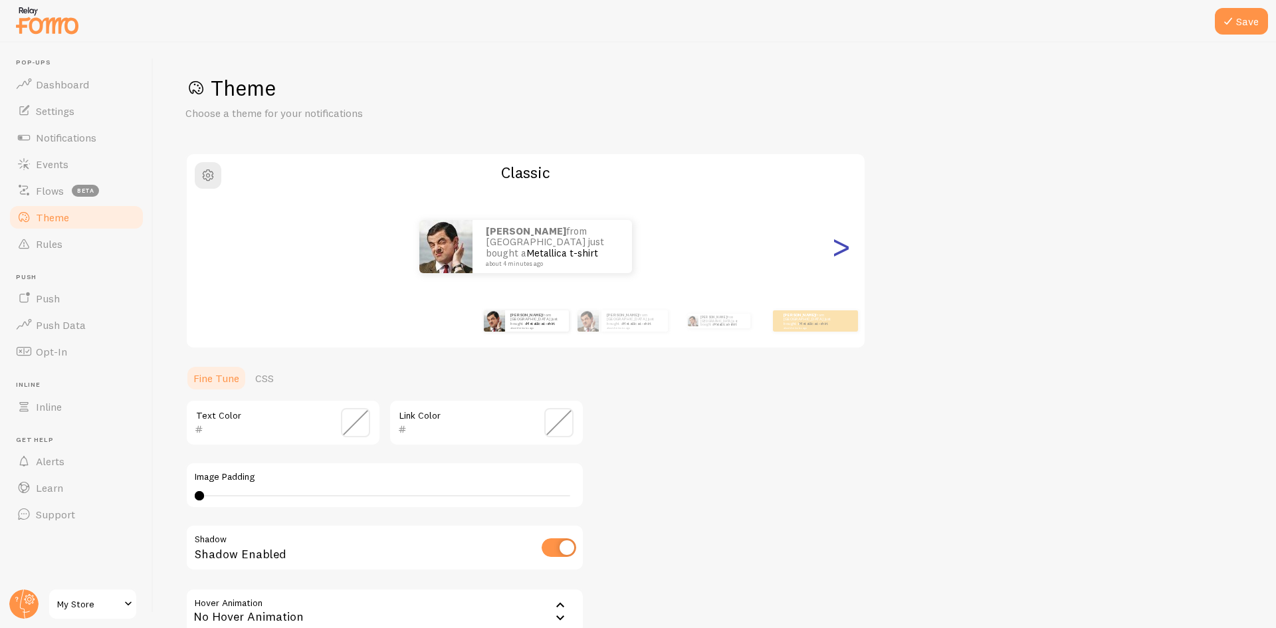 Image resolution: width=1276 pixels, height=628 pixels. I want to click on a: Push Data, so click(76, 325).